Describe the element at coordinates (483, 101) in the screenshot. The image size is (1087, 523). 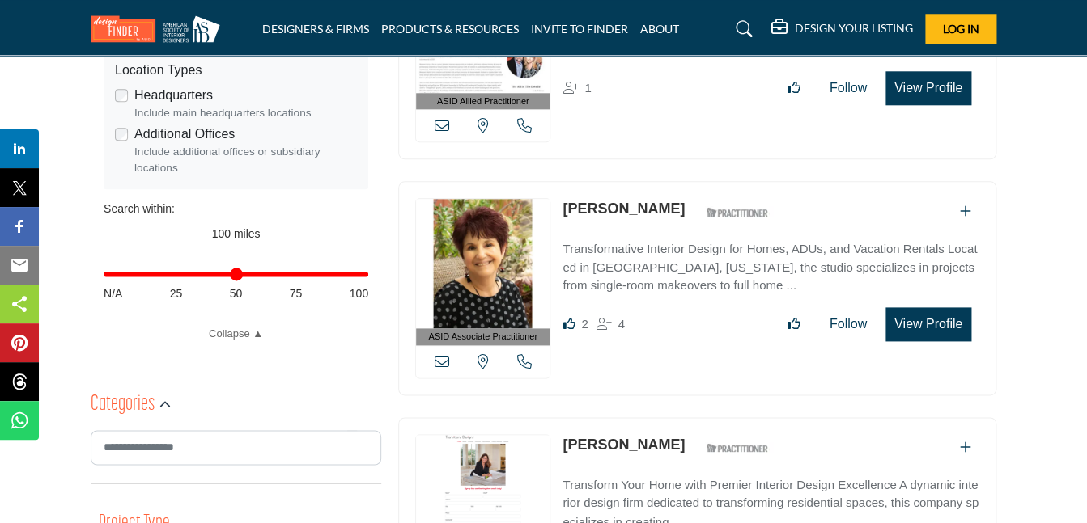
I see `span: ASID Allied Practitioner` at that location.